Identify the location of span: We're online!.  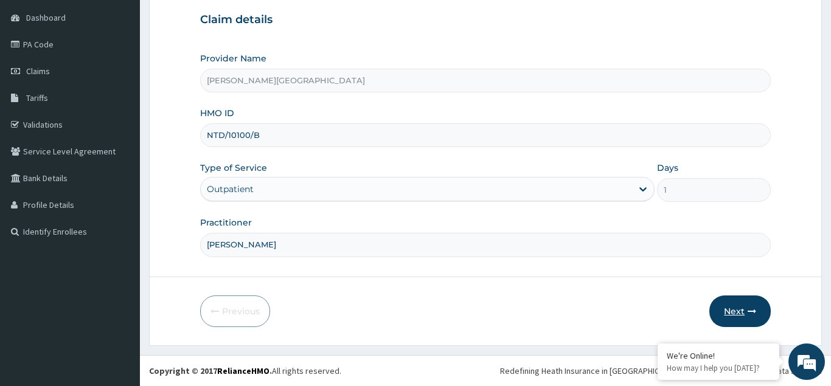
(119, 177).